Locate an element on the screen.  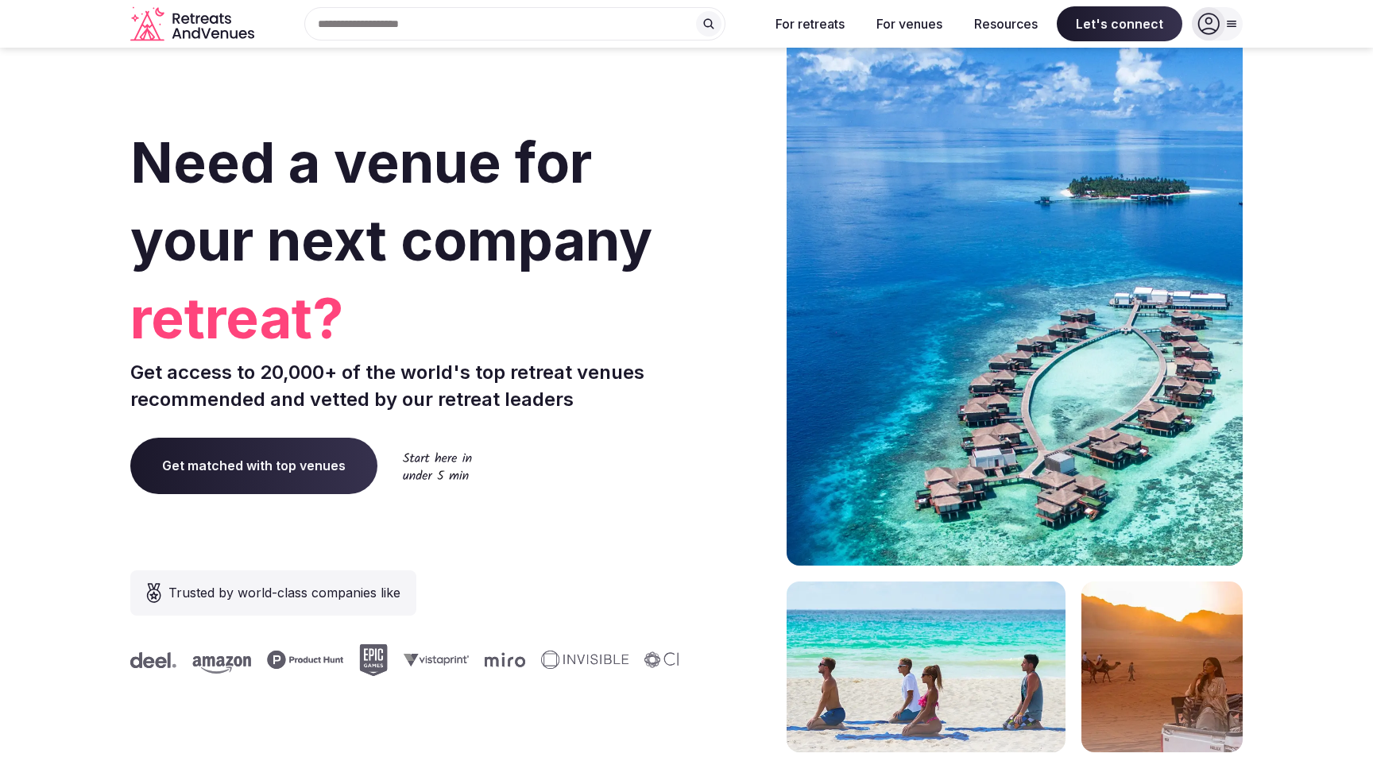
button: Resources is located at coordinates (1006, 24).